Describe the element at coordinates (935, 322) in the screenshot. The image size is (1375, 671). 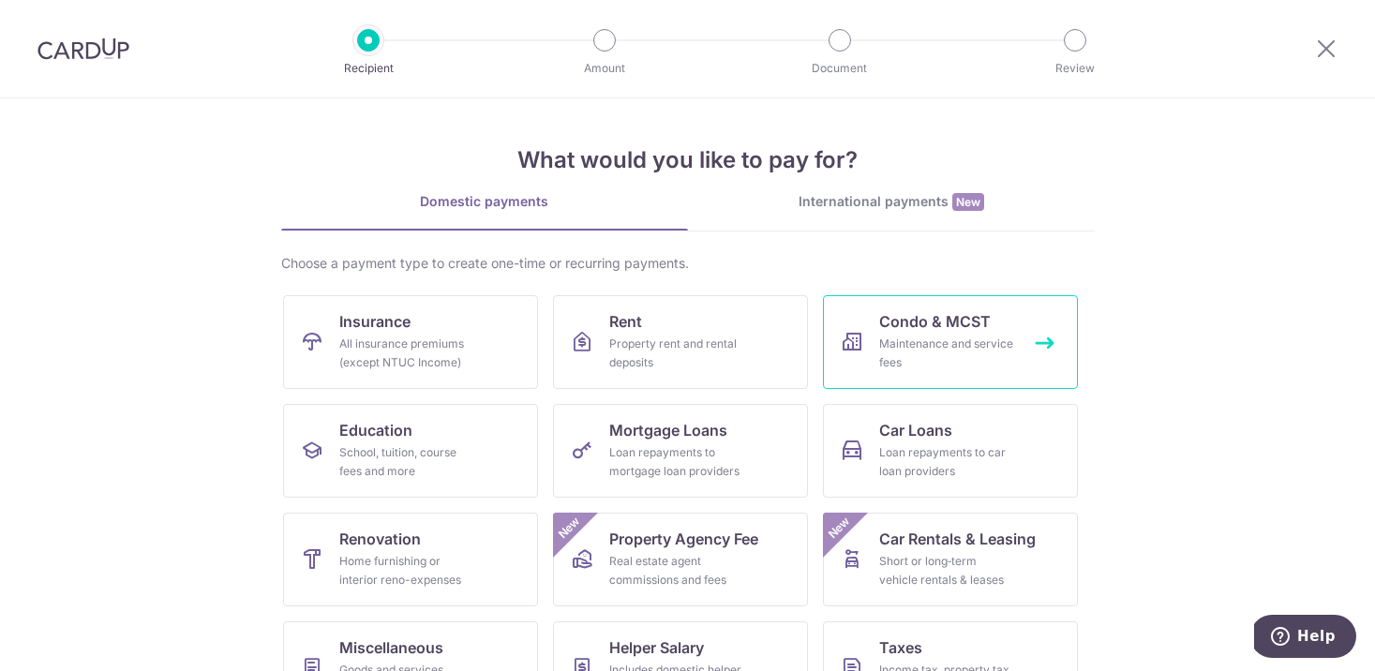
I see `span: Condo & MCST` at that location.